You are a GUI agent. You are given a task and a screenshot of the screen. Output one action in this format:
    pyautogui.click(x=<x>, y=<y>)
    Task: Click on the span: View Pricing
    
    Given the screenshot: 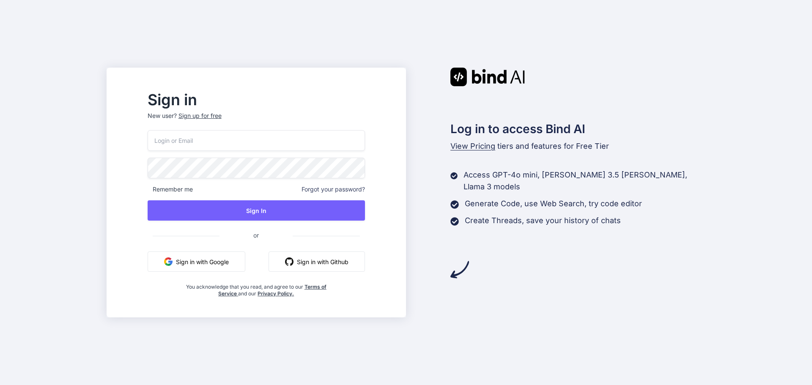 What is the action you would take?
    pyautogui.click(x=473, y=146)
    